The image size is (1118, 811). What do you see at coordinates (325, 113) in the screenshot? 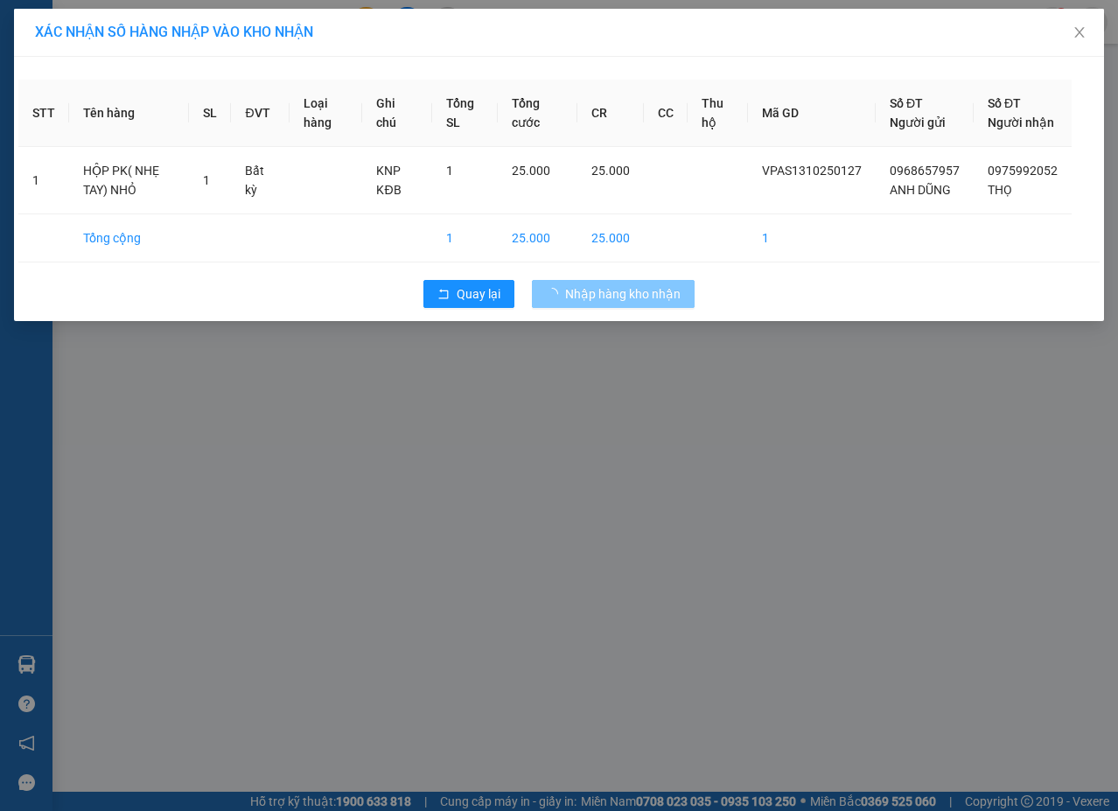
I see `th: Loại hàng` at bounding box center [325, 113].